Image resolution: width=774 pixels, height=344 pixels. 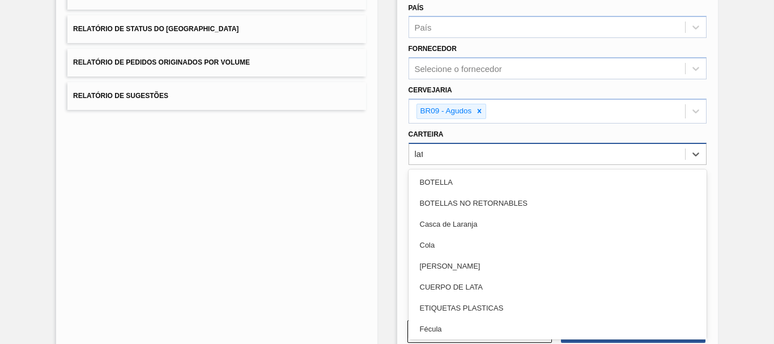 I want to click on span: Relatório de Pedidos Originados por Volume, so click(x=161, y=62).